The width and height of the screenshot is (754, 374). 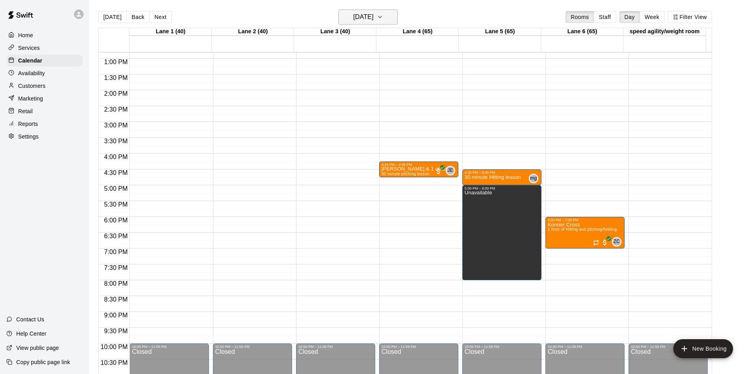 I want to click on p: Services, so click(x=29, y=48).